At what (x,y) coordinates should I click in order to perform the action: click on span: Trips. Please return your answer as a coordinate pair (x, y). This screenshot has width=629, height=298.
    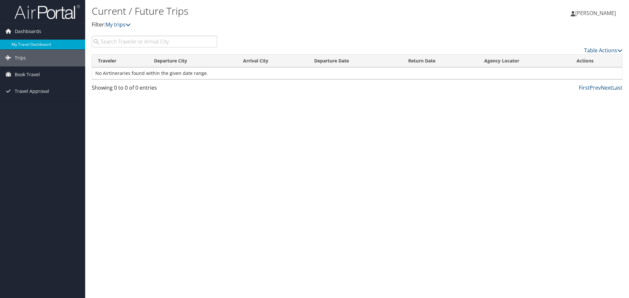
    Looking at the image, I should click on (20, 58).